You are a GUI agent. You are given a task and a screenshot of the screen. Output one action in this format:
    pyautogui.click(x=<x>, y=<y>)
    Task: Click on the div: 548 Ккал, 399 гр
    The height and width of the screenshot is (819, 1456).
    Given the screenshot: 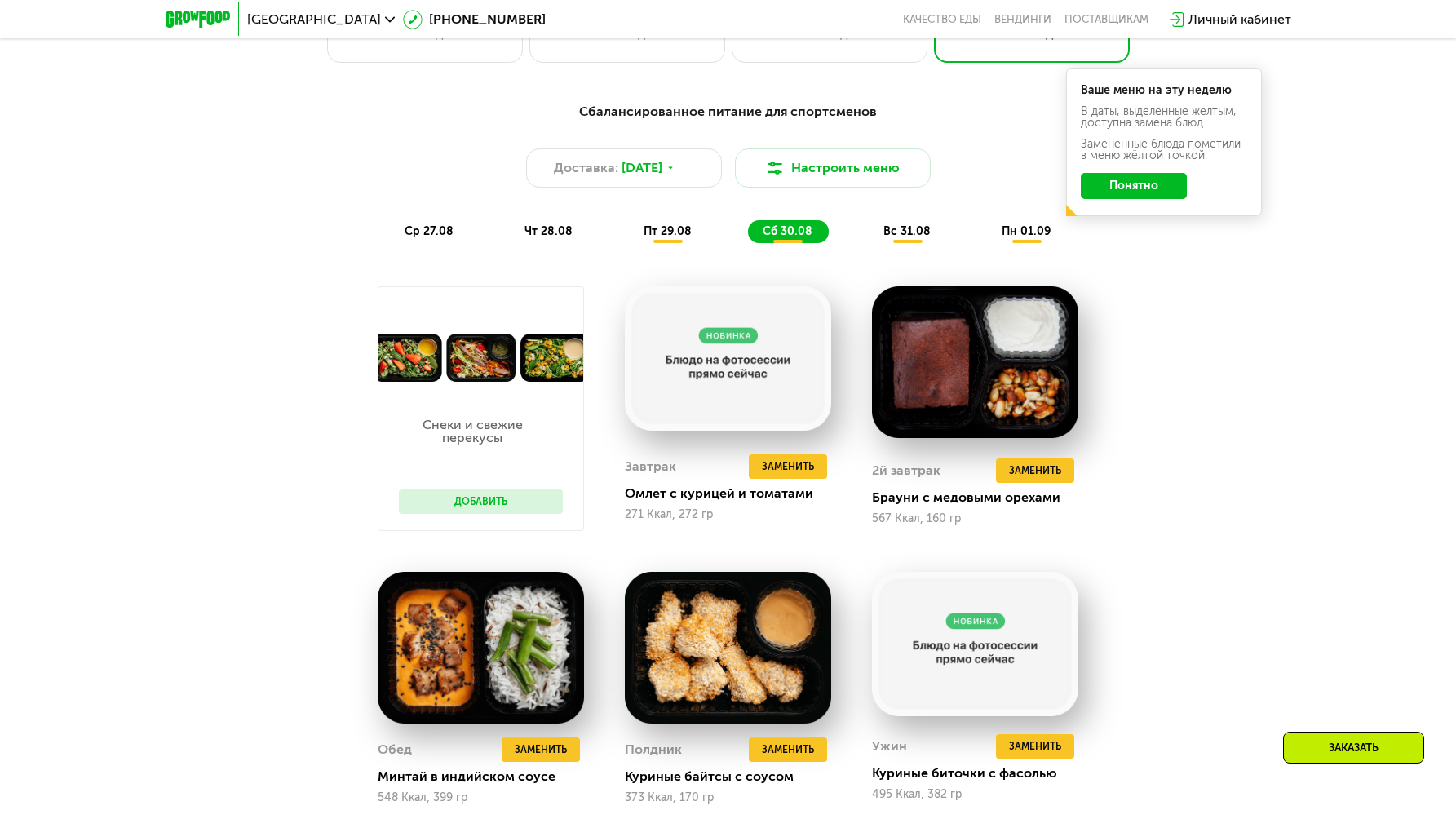 What is the action you would take?
    pyautogui.click(x=480, y=797)
    